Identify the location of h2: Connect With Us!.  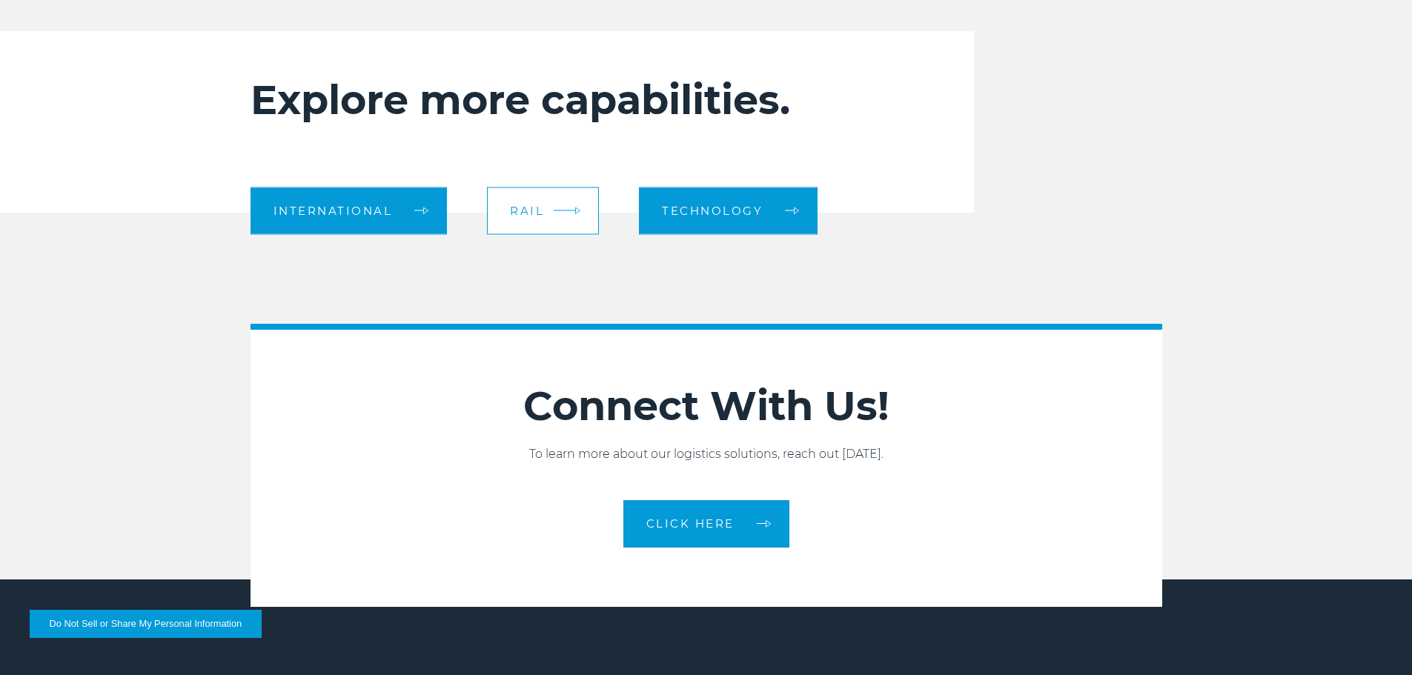
(706, 406).